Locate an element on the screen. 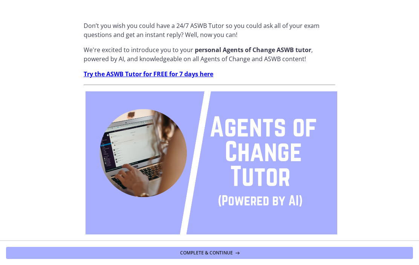 The image size is (419, 265). button: Complete & continue is located at coordinates (210, 253).